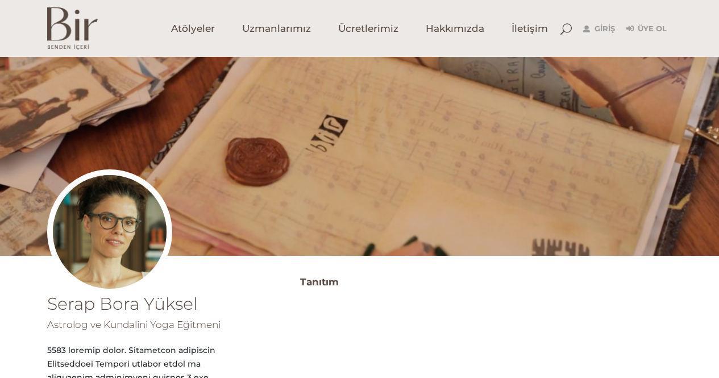 The width and height of the screenshot is (719, 378). What do you see at coordinates (142, 304) in the screenshot?
I see `h1: Serap Bora Yüksel` at bounding box center [142, 304].